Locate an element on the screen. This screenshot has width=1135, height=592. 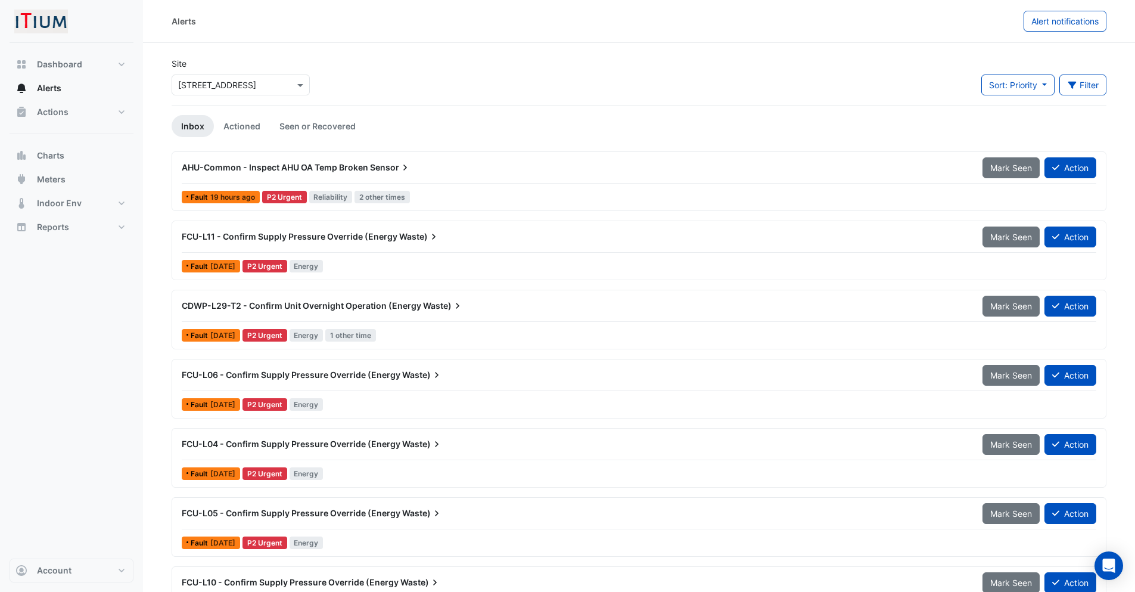
span: FCU-L10 - Confirm Supply Pressure Override (Energy is located at coordinates (290, 581).